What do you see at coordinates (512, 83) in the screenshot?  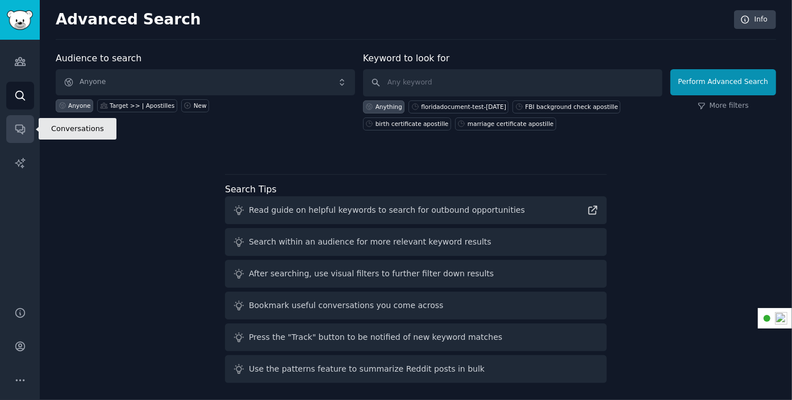 I see `input: Any keyword` at bounding box center [512, 83].